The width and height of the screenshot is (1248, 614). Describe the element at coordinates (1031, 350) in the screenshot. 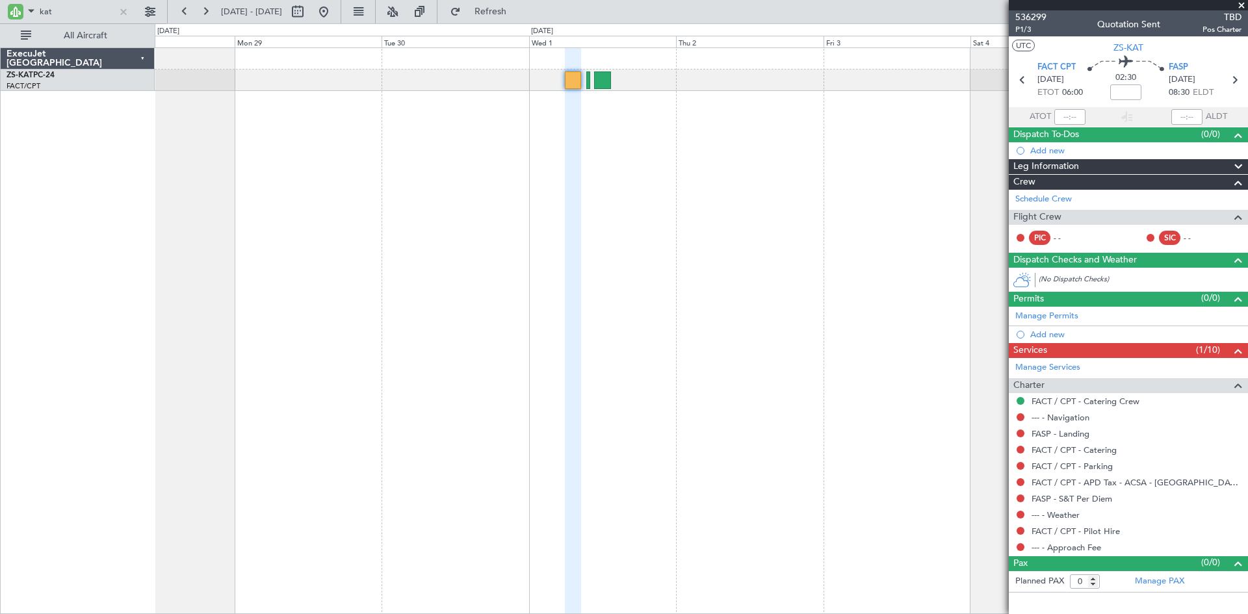

I see `span: Services` at that location.